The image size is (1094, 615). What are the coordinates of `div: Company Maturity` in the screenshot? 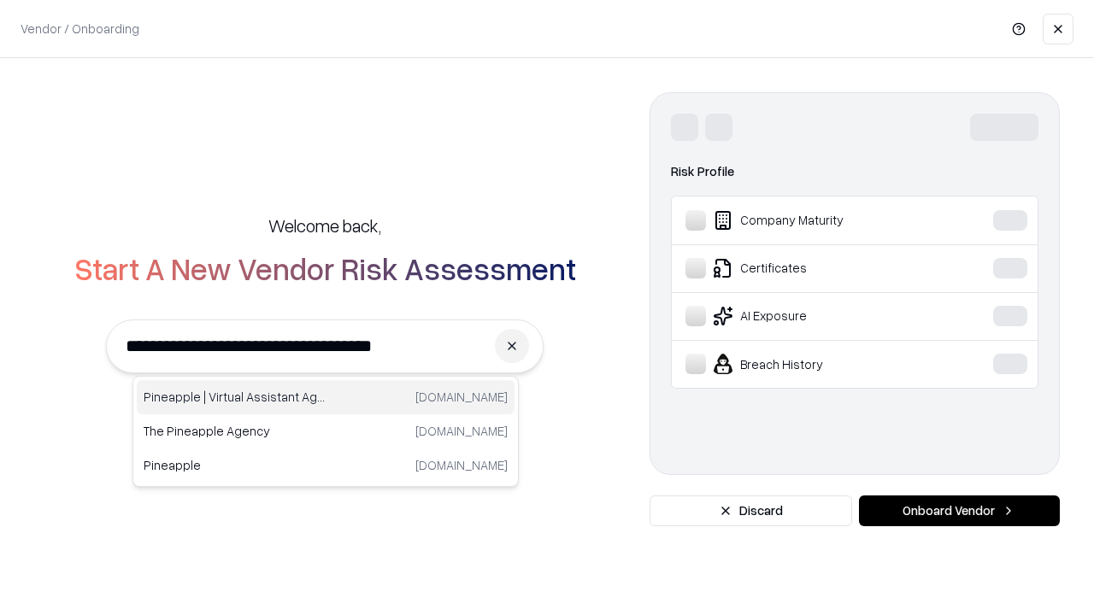 It's located at (813, 220).